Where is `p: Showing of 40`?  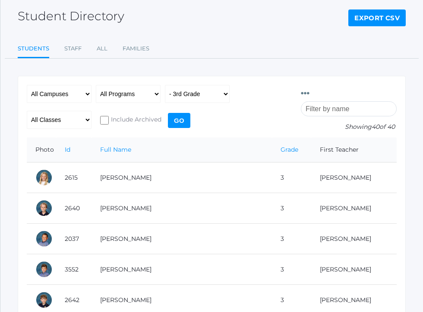
p: Showing of 40 is located at coordinates (349, 127).